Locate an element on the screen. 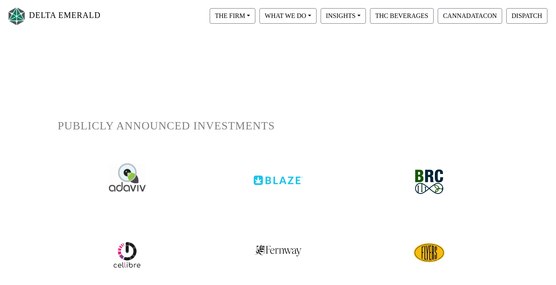 Image resolution: width=556 pixels, height=285 pixels. button: THC BEVERAGES is located at coordinates (402, 16).